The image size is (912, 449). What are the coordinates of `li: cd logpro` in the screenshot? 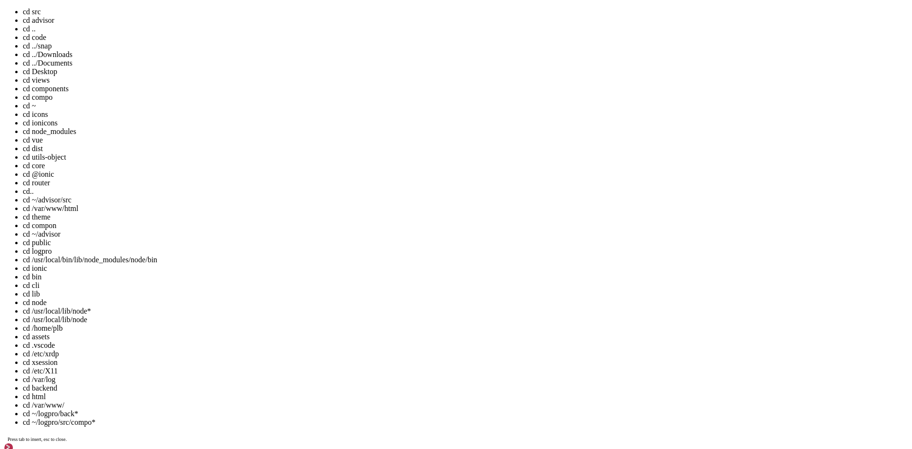 It's located at (465, 251).